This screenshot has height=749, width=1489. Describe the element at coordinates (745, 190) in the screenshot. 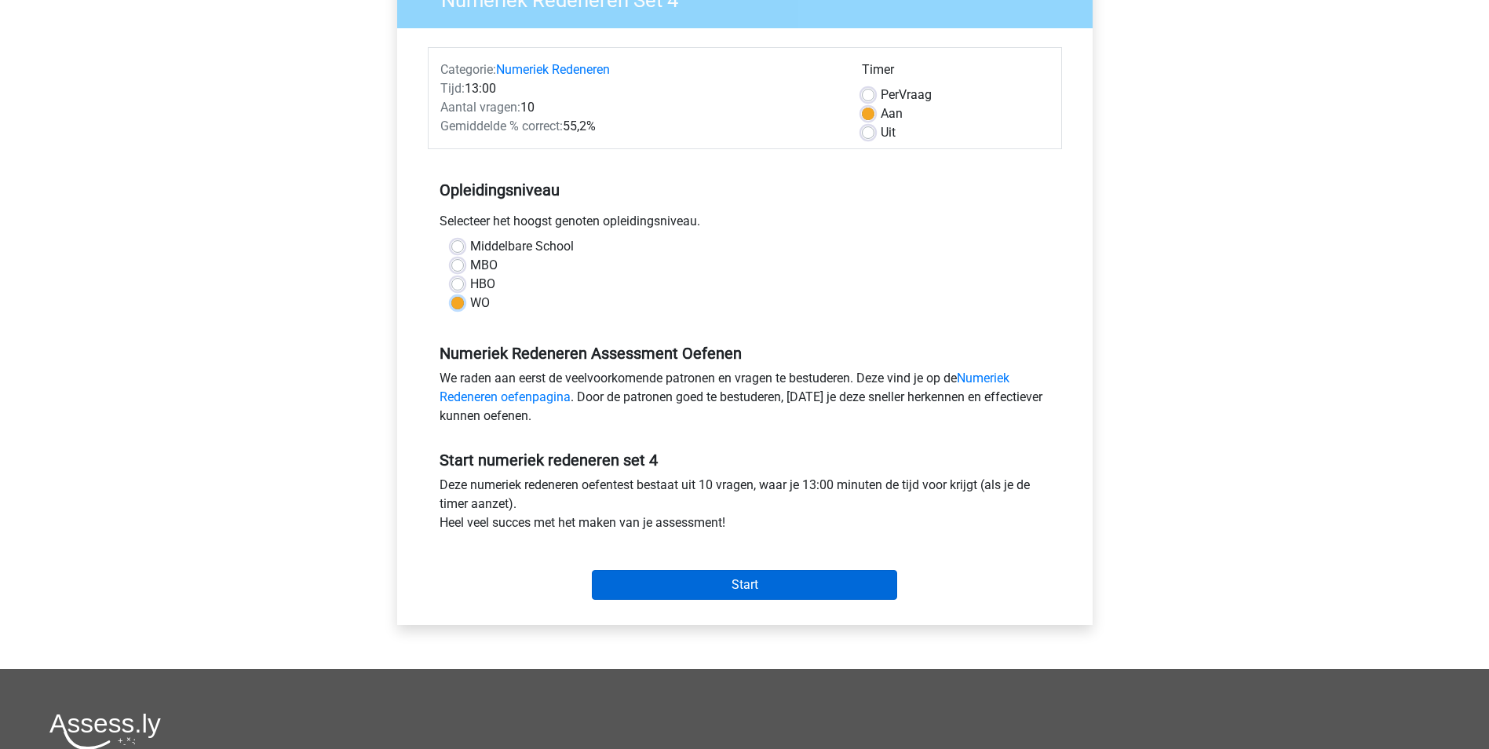

I see `h5: Opleidingsniveau` at that location.